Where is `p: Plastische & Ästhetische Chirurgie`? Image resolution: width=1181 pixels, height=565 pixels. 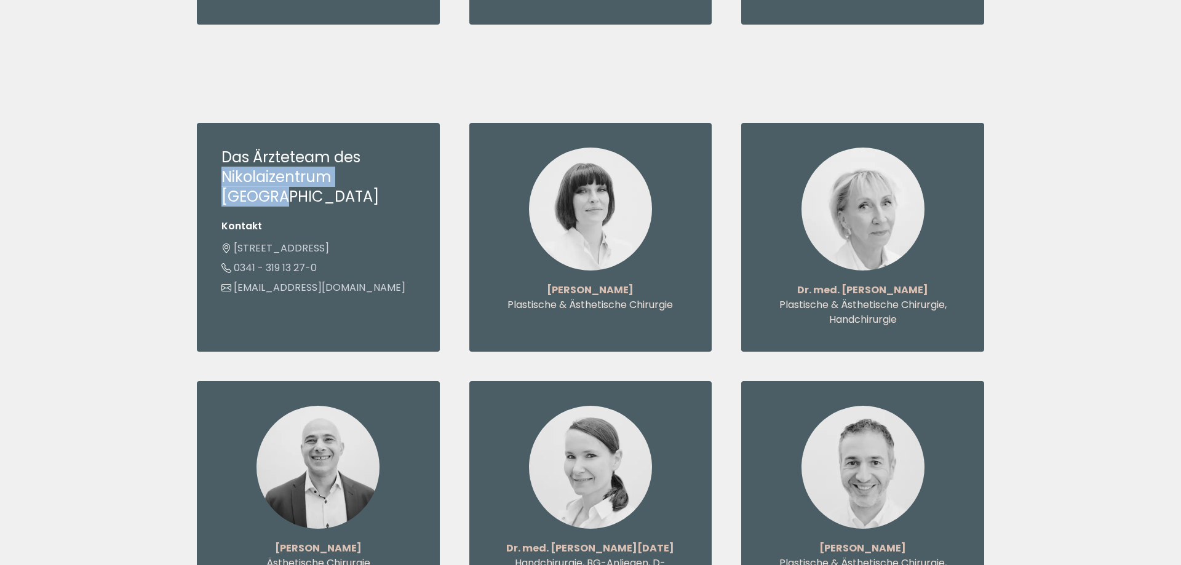
p: Plastische & Ästhetische Chirurgie is located at coordinates (590, 305).